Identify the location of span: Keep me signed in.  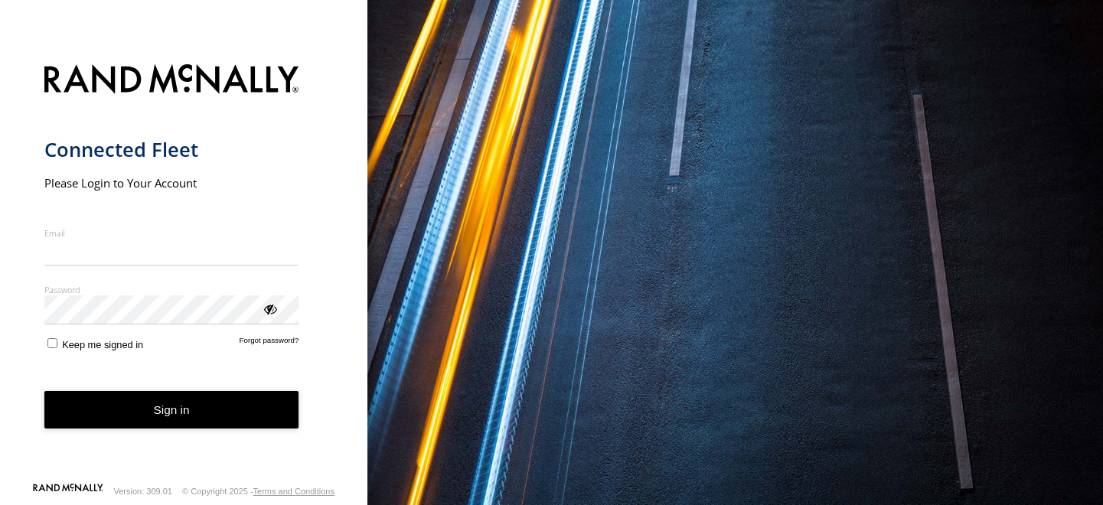
(103, 344).